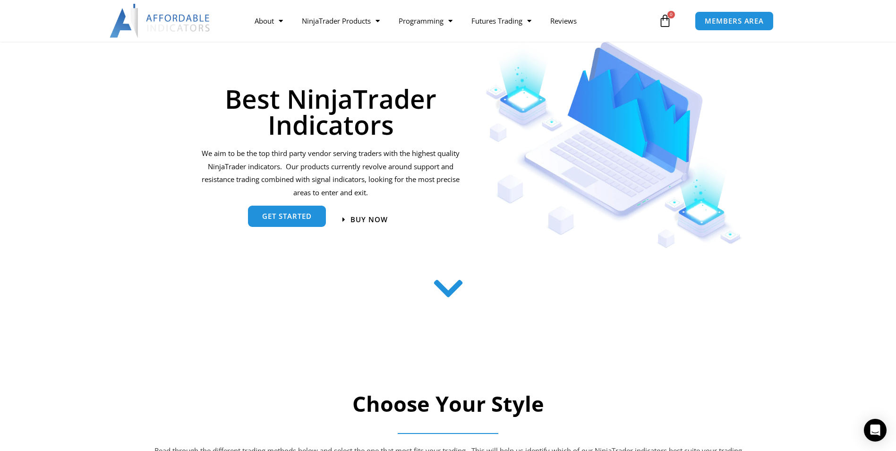 The image size is (896, 451). I want to click on a: About, so click(269, 21).